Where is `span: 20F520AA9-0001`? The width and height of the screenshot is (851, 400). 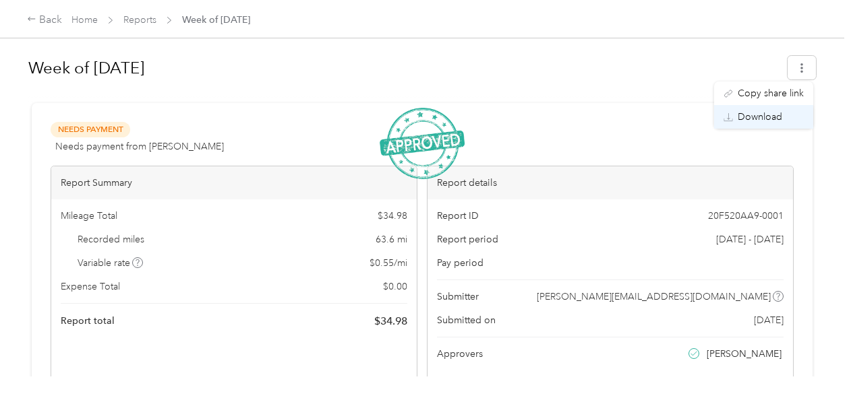
span: 20F520AA9-0001 is located at coordinates (745, 216).